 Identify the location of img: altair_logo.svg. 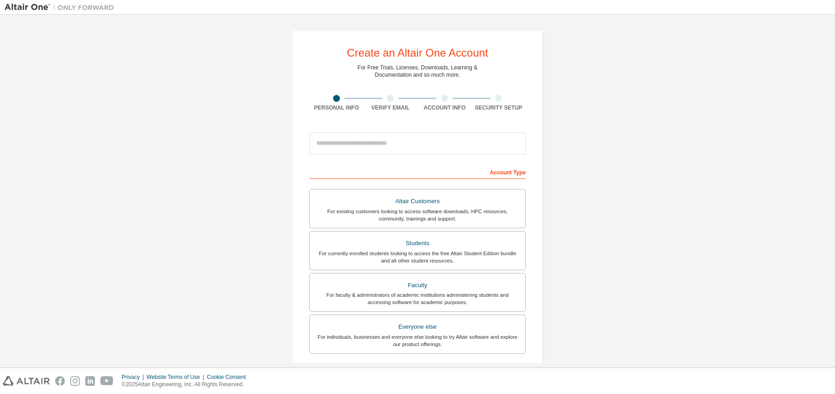
(26, 381).